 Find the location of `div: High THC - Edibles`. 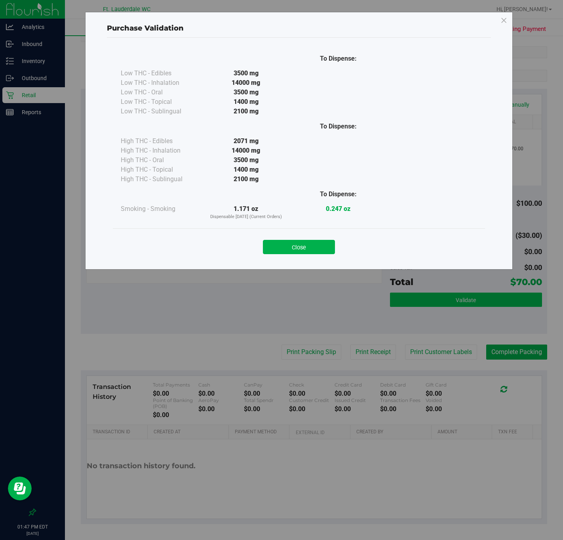

div: High THC - Edibles is located at coordinates (160, 141).